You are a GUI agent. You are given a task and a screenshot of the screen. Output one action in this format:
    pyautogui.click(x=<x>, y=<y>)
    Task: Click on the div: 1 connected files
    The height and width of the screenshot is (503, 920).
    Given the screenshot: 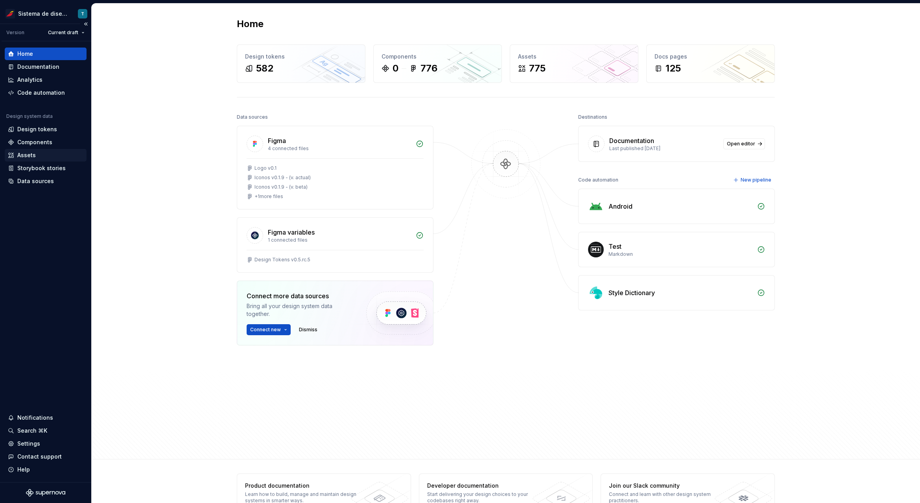 What is the action you would take?
    pyautogui.click(x=339, y=240)
    